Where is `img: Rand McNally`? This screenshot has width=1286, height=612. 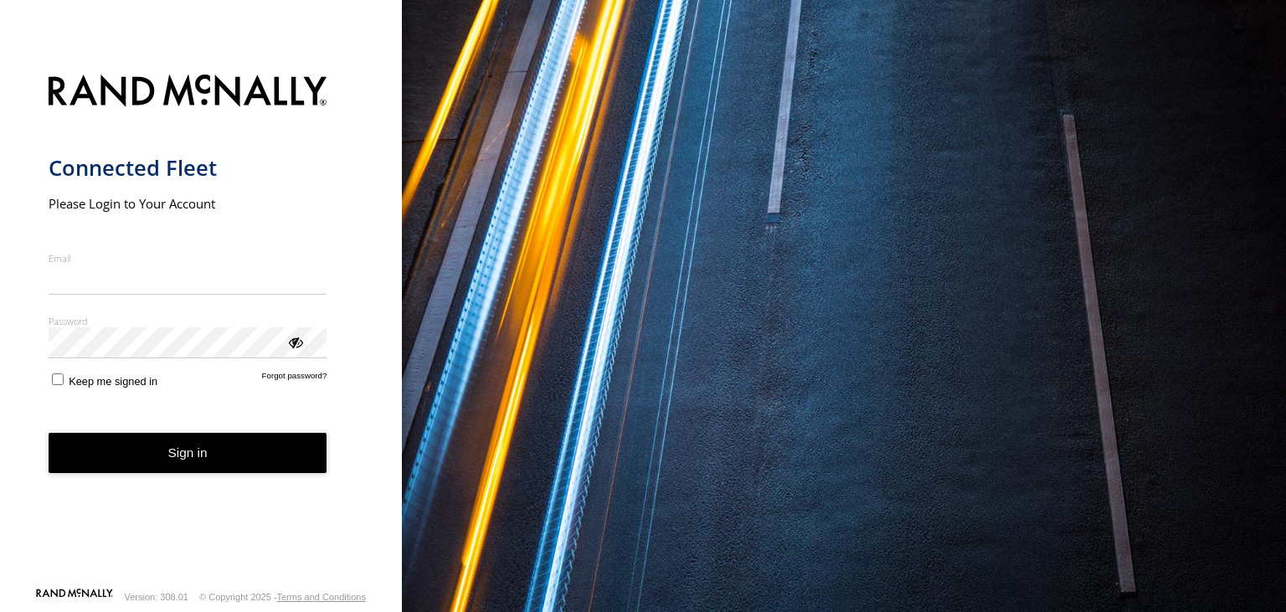
img: Rand McNally is located at coordinates (188, 92).